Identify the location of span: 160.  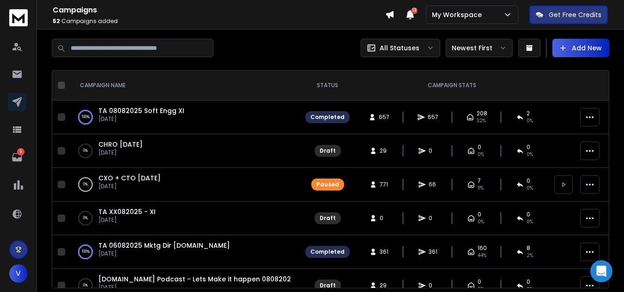
(482, 248).